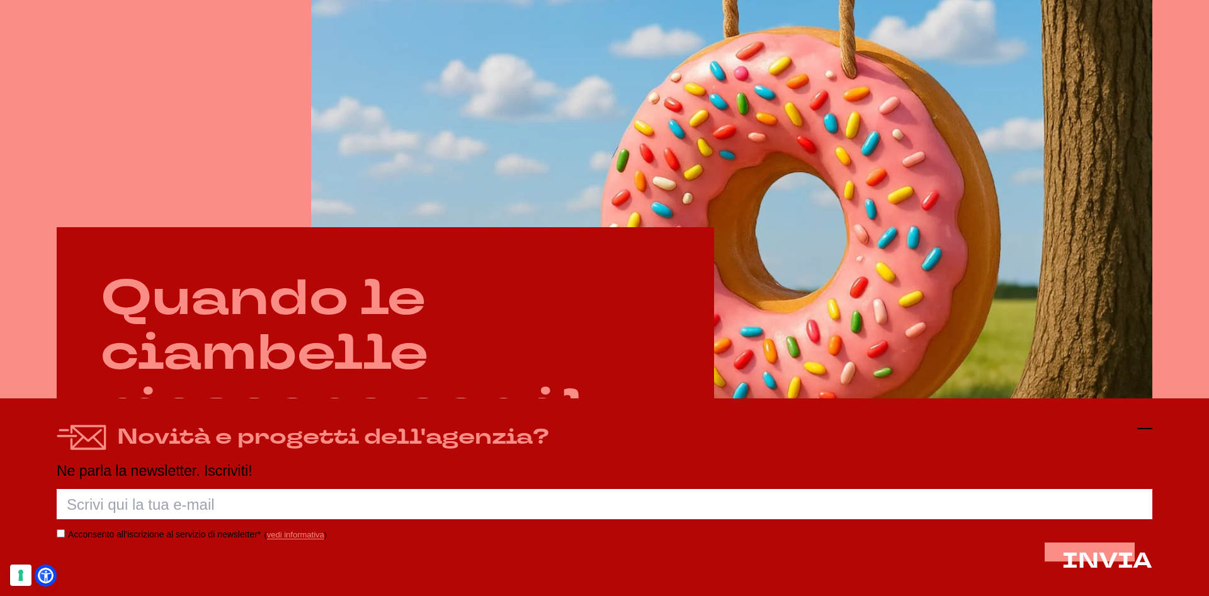 The width and height of the screenshot is (1209, 596). I want to click on a: vedi informativa, so click(295, 535).